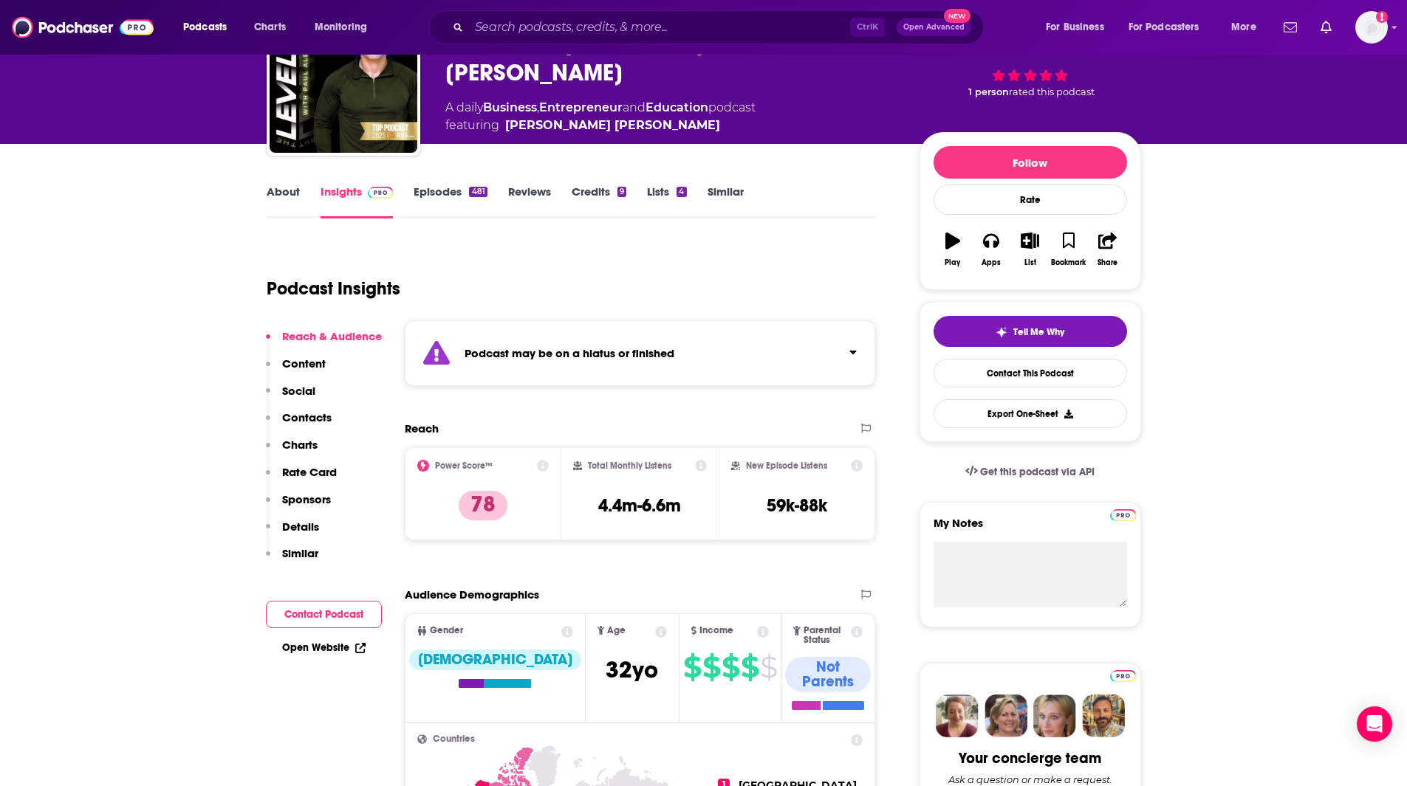 Image resolution: width=1407 pixels, height=786 pixels. What do you see at coordinates (464, 466) in the screenshot?
I see `h2: Power Score™` at bounding box center [464, 466].